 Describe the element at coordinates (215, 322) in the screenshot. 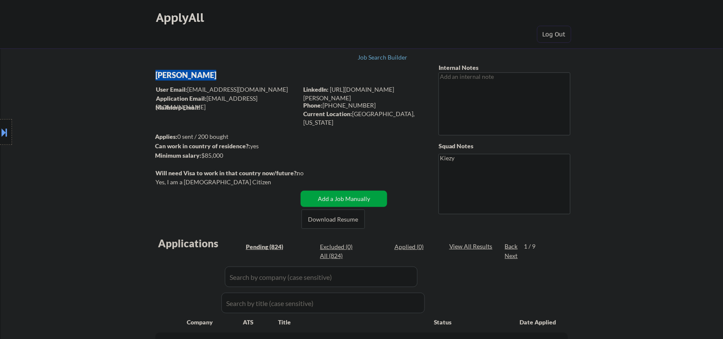

I see `div: Company` at that location.